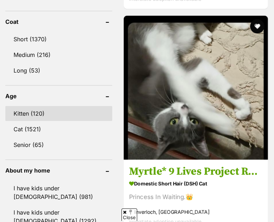 The image size is (274, 222). I want to click on a: Kitten (120), so click(59, 113).